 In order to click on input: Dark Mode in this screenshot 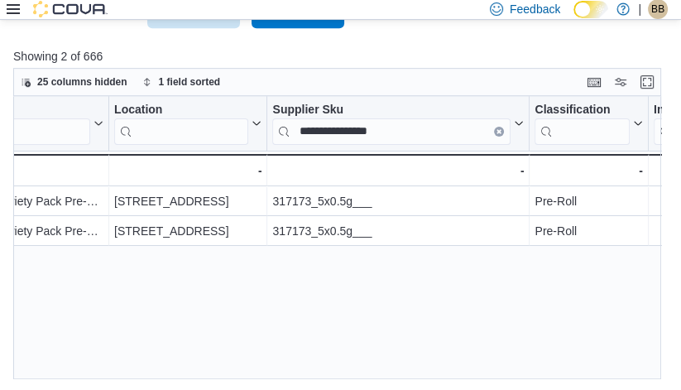, I will do `click(591, 9)`.